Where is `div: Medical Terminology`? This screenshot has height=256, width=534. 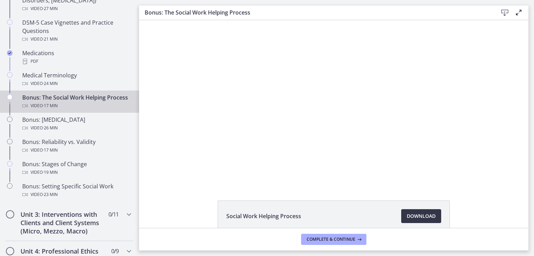
div: Medical Terminology is located at coordinates (76, 80).